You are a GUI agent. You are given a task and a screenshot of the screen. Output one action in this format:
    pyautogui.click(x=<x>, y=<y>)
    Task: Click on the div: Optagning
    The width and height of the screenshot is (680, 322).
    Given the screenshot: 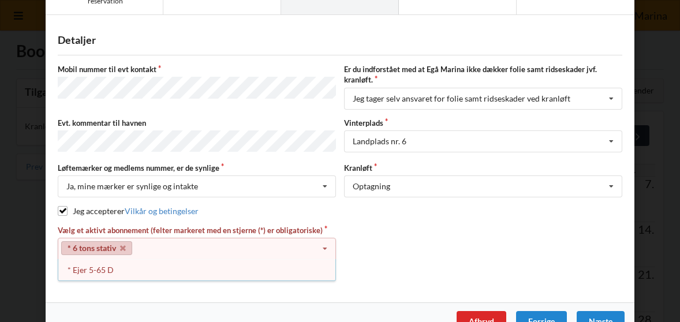 What is the action you would take?
    pyautogui.click(x=371, y=187)
    